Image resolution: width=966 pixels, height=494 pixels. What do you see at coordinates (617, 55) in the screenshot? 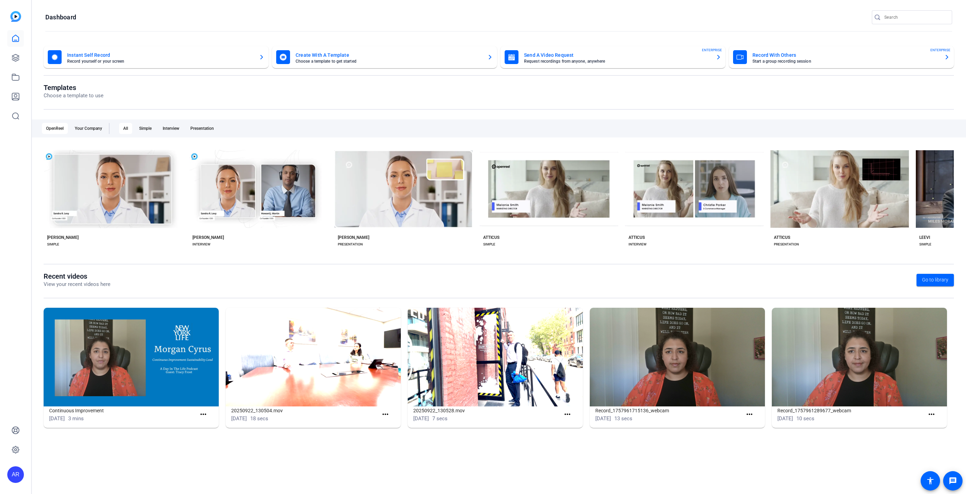
I see `mat-card-title: Send A Video Request` at bounding box center [617, 55].